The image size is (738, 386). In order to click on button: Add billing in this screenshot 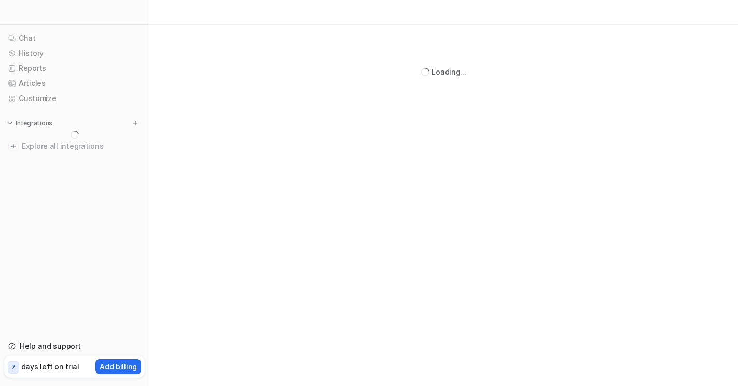, I will do `click(118, 366)`.